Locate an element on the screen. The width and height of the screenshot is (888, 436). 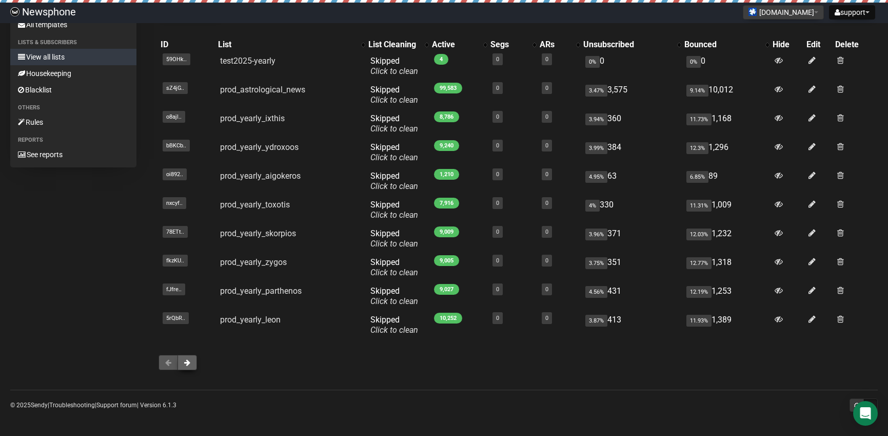
th: List Cleaning: No sort applied, activate to apply an ascending sort is located at coordinates (398, 45).